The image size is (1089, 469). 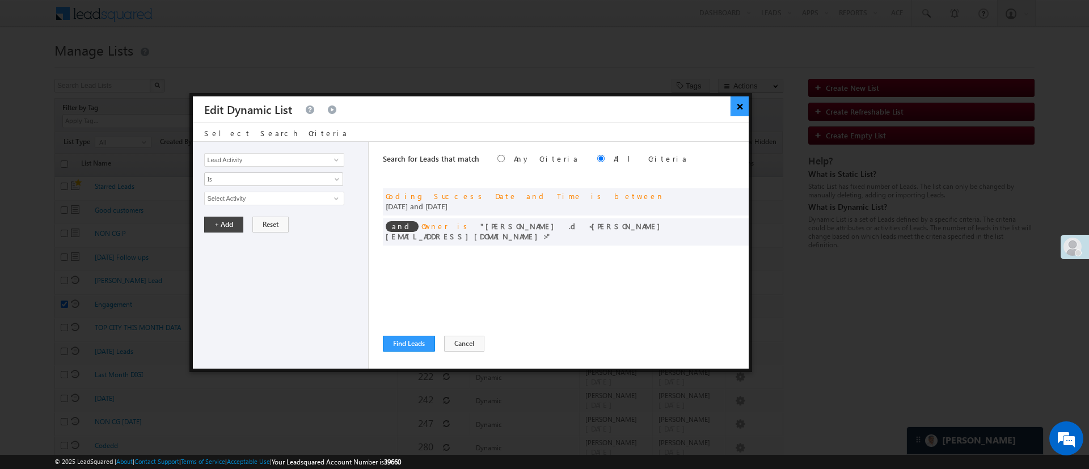 What do you see at coordinates (248, 109) in the screenshot?
I see `h3: Edit Dynamic List` at bounding box center [248, 109].